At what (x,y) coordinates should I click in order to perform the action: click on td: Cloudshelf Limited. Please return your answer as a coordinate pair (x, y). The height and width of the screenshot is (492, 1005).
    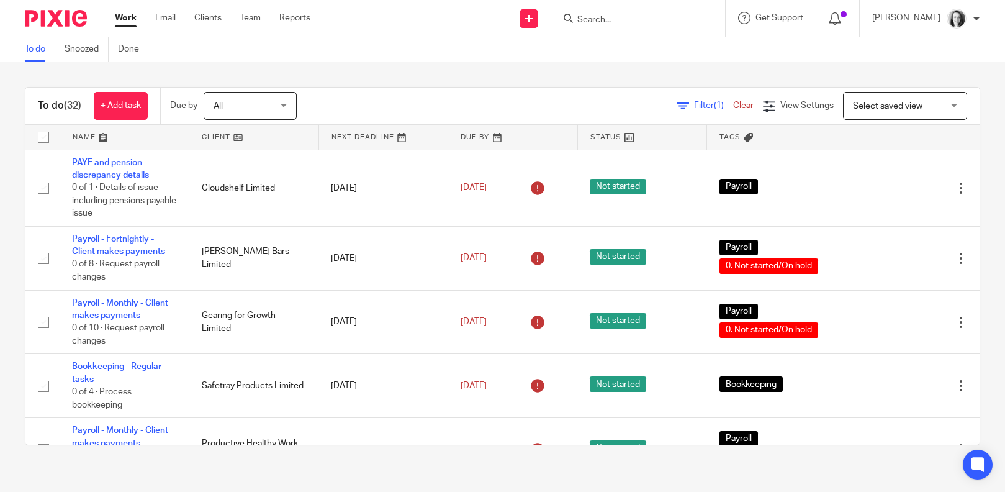
    Looking at the image, I should click on (254, 187).